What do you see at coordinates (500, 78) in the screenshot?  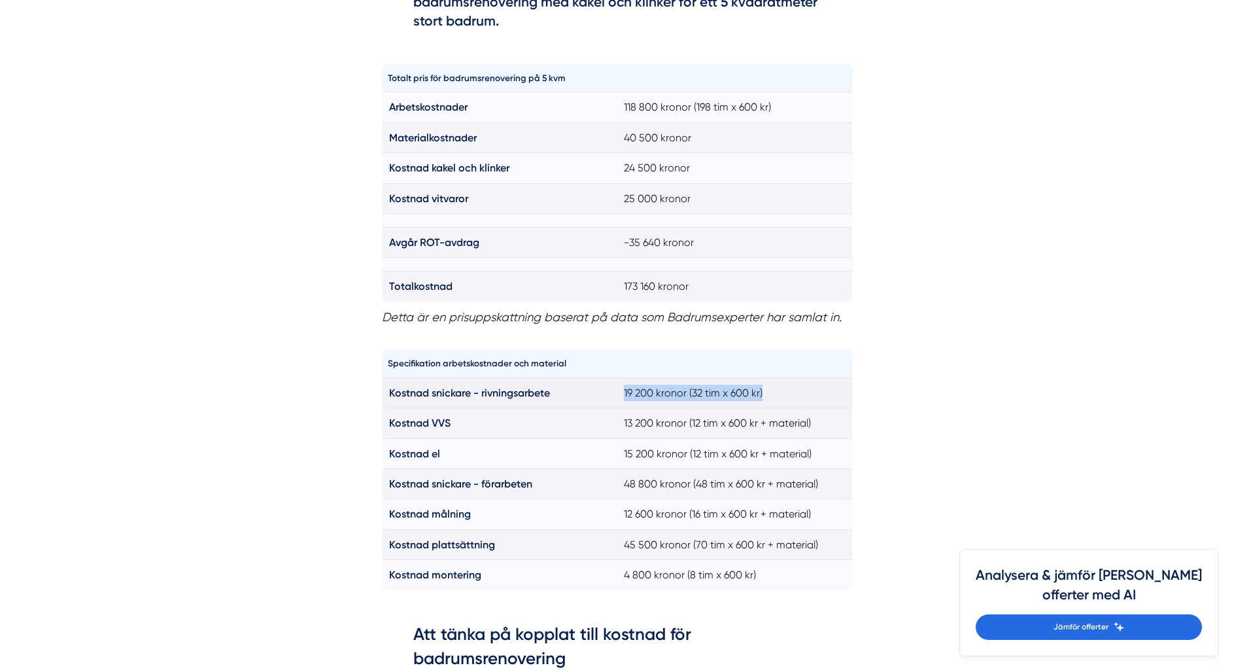 I see `th: Totalt pris för badrumsrenovering på 5 kvm` at bounding box center [500, 78].